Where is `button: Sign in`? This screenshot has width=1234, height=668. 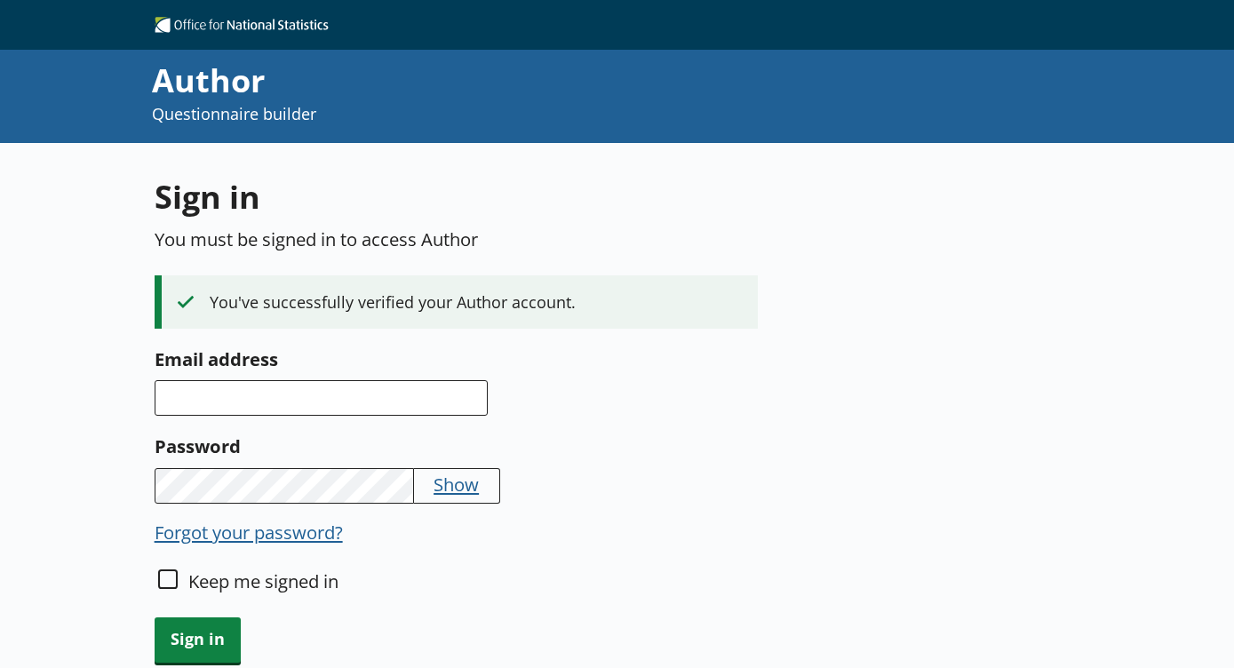
button: Sign in is located at coordinates (197, 640).